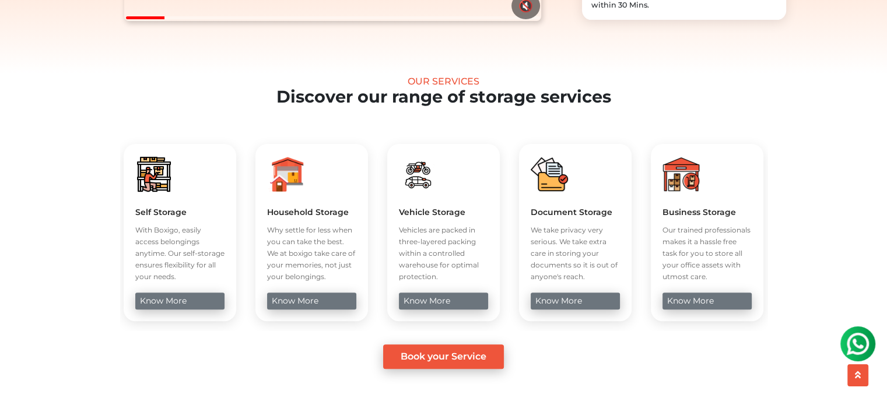 Image resolution: width=887 pixels, height=405 pixels. Describe the element at coordinates (575, 254) in the screenshot. I see `p: We take privacy very serious. We take extra care in storing your documents so it is out of anyone...` at that location.